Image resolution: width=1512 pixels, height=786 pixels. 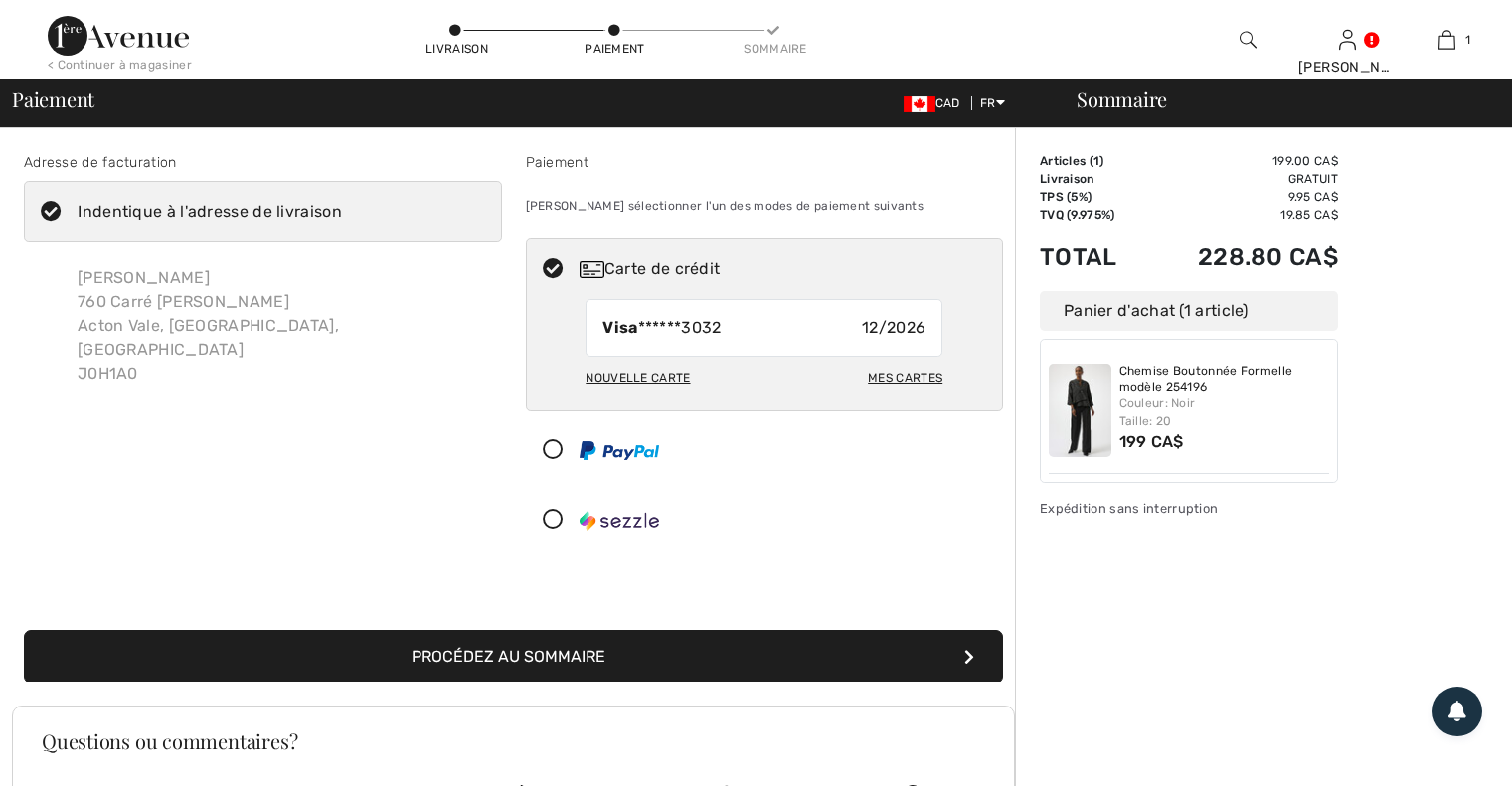 What do you see at coordinates (1347, 39) in the screenshot?
I see `a: Se connecter` at bounding box center [1347, 39].